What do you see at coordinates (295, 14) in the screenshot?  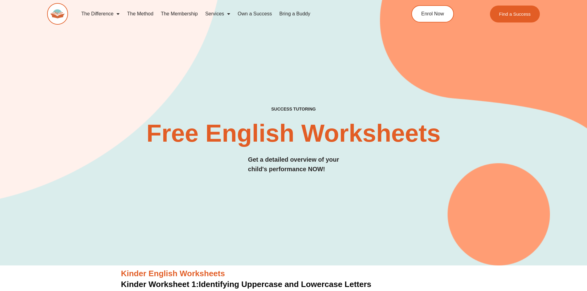 I see `a: Bring a Buddy` at bounding box center [295, 14].